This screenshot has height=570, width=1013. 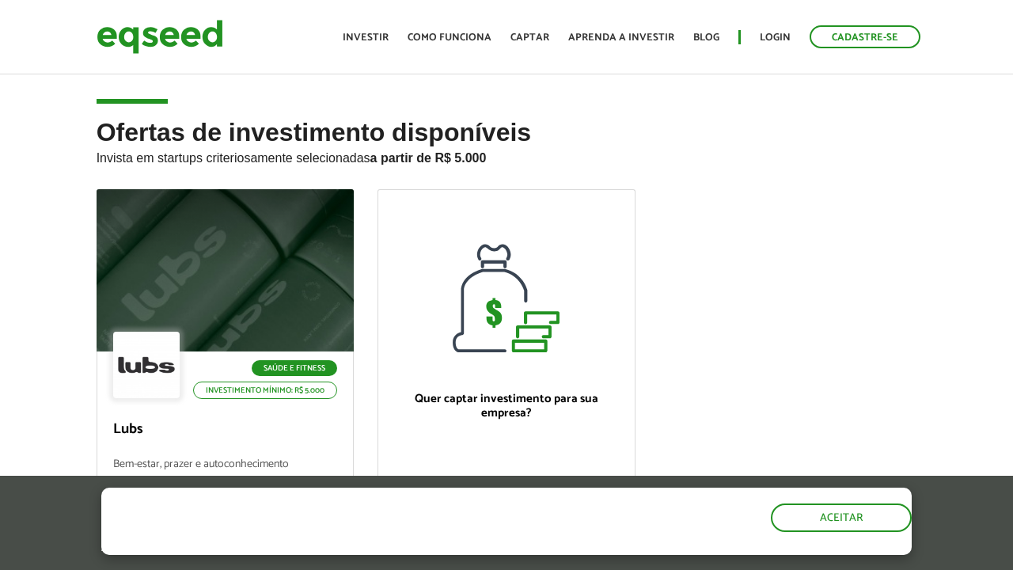 What do you see at coordinates (530, 37) in the screenshot?
I see `a: Captar` at bounding box center [530, 37].